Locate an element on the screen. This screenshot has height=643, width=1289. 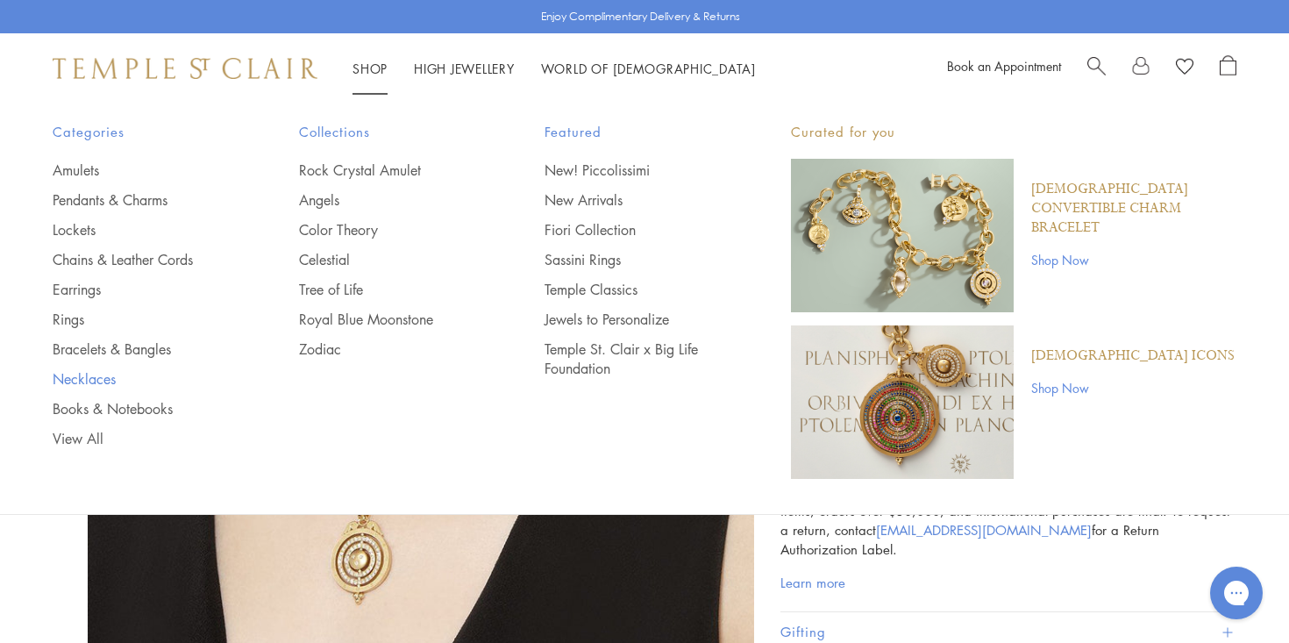
p: Curated for you is located at coordinates (1014, 132).